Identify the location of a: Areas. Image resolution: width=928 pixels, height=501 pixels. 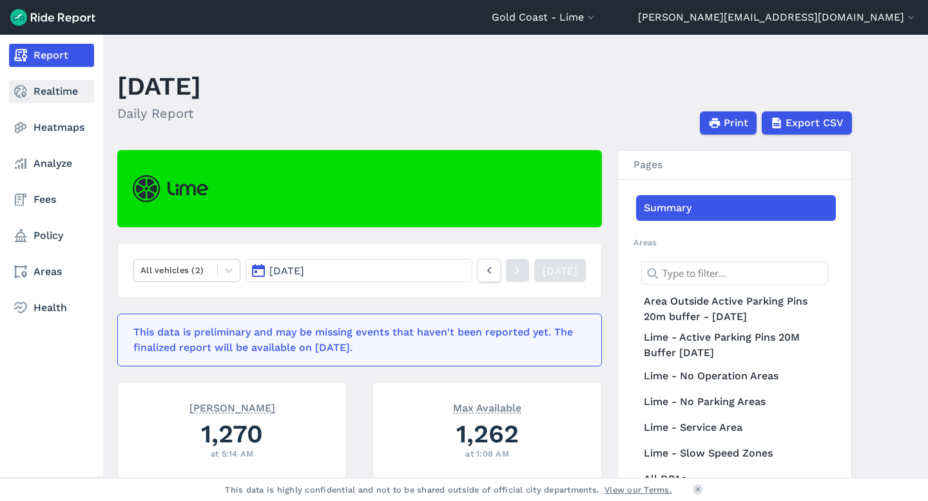
(52, 272).